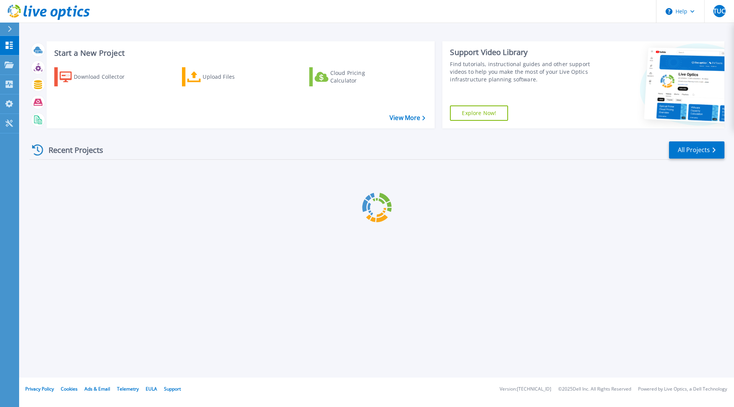 This screenshot has height=407, width=734. I want to click on a: Explore Now!, so click(479, 113).